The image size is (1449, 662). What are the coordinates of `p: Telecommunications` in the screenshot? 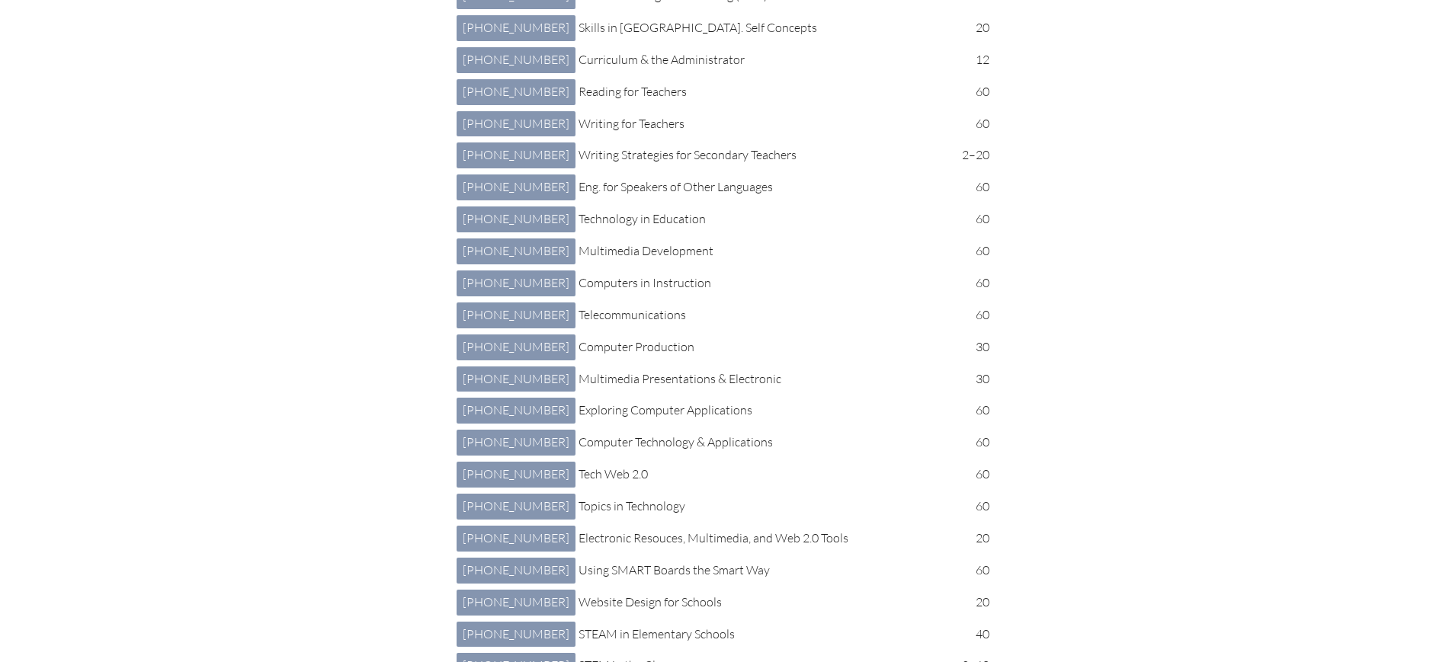 It's located at (761, 316).